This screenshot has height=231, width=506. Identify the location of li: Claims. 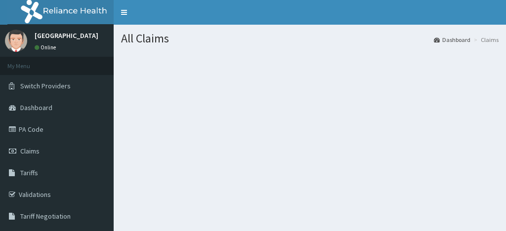
(485, 40).